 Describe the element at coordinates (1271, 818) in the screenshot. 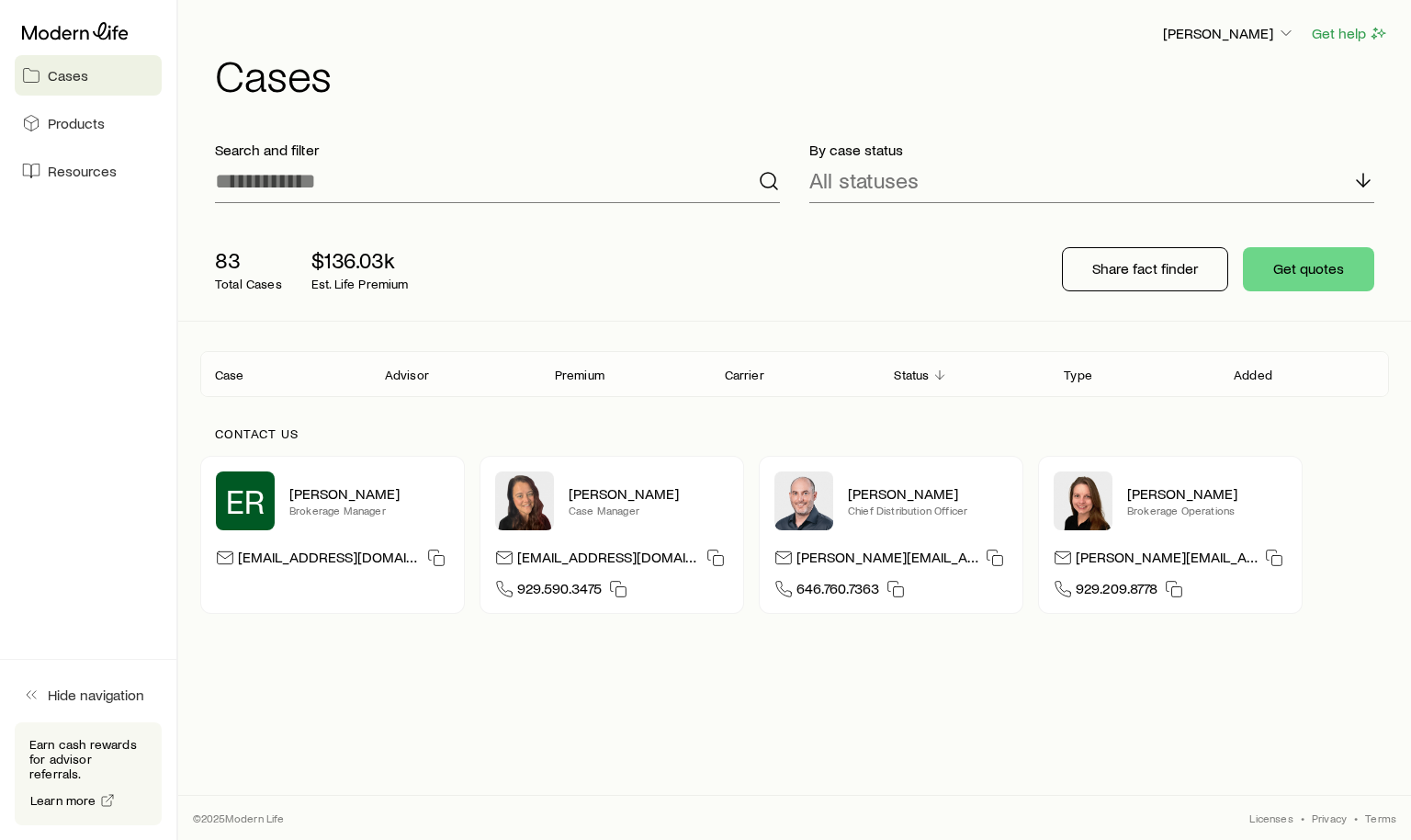

I see `a: Licenses` at that location.